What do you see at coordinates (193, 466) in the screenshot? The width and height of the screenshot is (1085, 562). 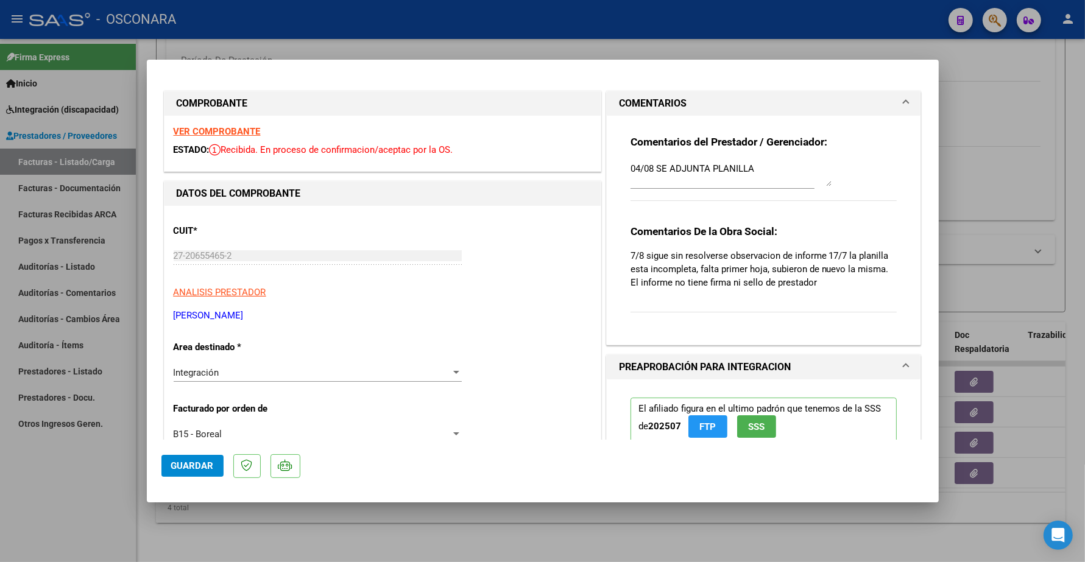 I see `button: Guardar` at bounding box center [193, 466].